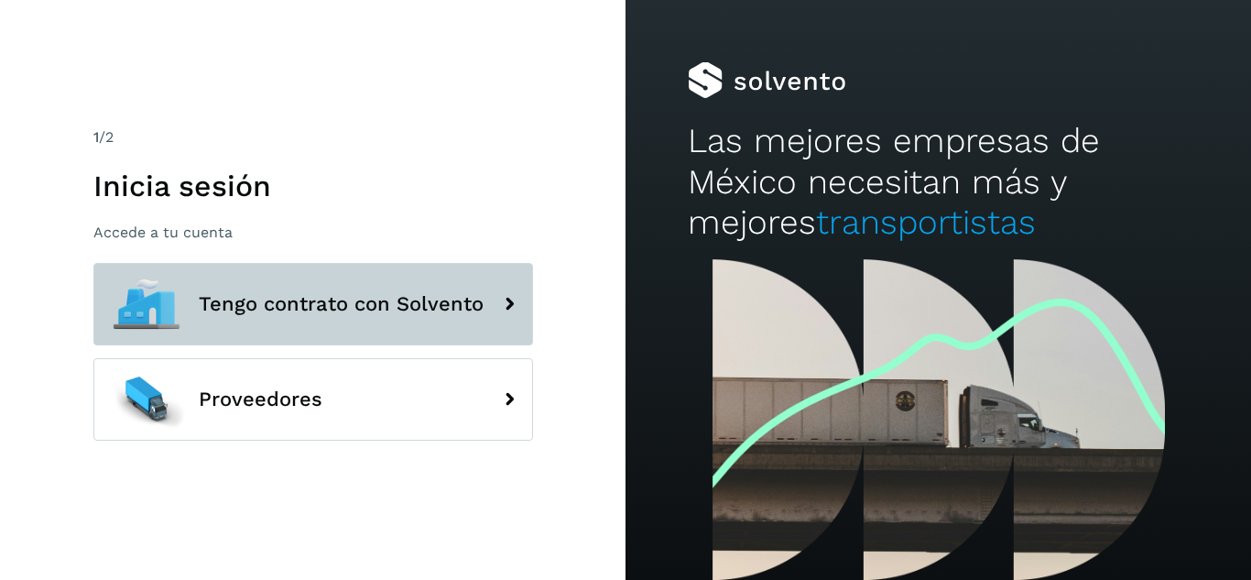  Describe the element at coordinates (313, 399) in the screenshot. I see `button: Proveedores` at that location.